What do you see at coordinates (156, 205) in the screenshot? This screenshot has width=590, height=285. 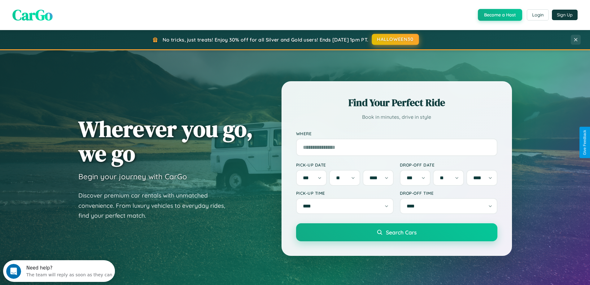 I see `p: Discover premium car rentals with unmatched convenience. From luxury vehicles to everyday rides, ...` at bounding box center [156, 205].